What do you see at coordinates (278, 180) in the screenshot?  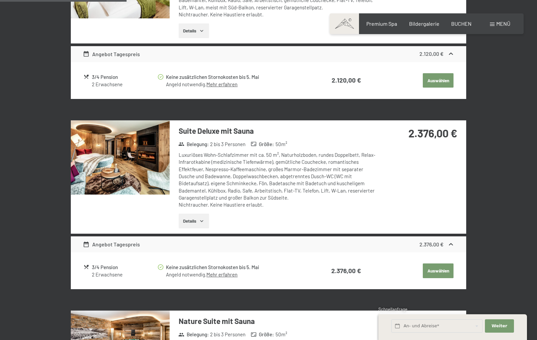 I see `div: Luxuriöses Wohn-Schlafzimmer mit ca. 50 m², Naturholzboden, rundes Doppelbett, Relax-Infrarotkabi...` at bounding box center [278, 180].